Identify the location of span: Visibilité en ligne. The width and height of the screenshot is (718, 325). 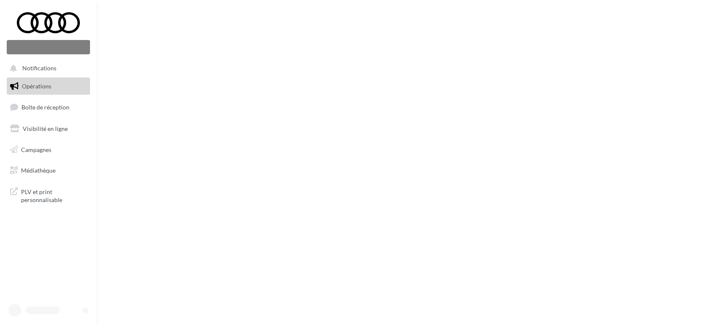
(45, 128).